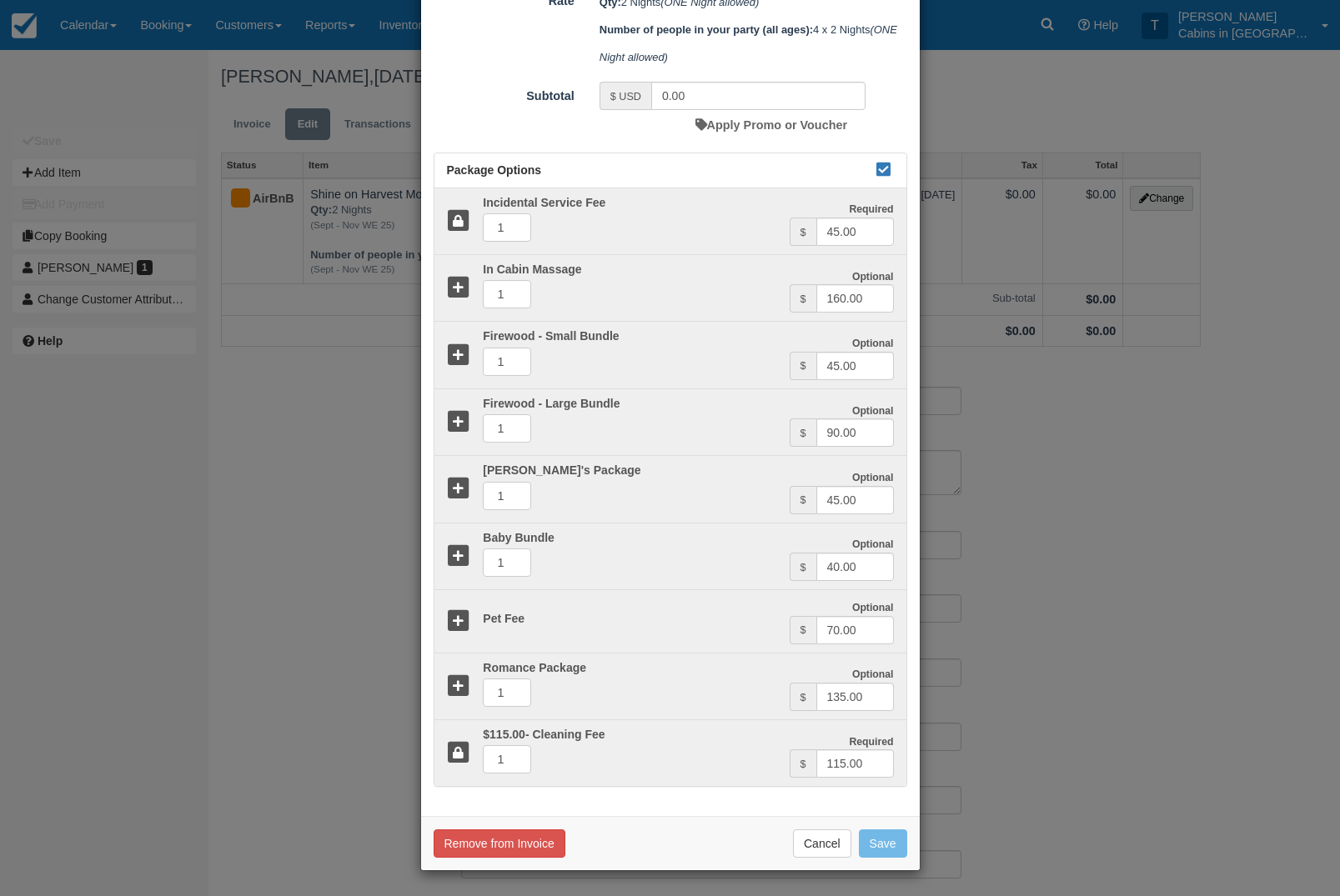  Describe the element at coordinates (630, 734) in the screenshot. I see `h5: $115.00- Cleaning Fee` at that location.